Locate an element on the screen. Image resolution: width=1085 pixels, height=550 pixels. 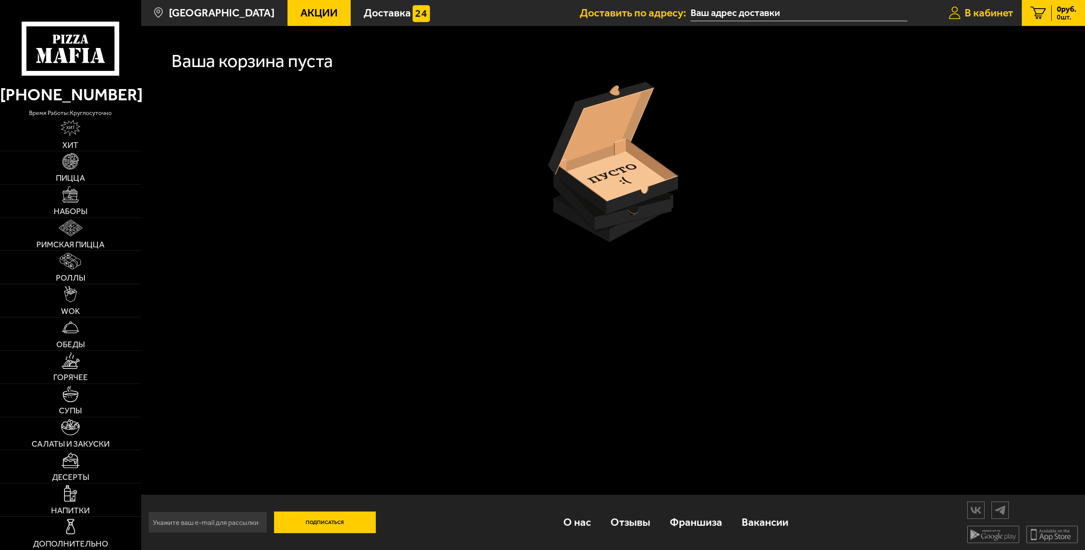
img: 15daf4d41897b9f0e9f617042186c801.svg is located at coordinates (421, 13).